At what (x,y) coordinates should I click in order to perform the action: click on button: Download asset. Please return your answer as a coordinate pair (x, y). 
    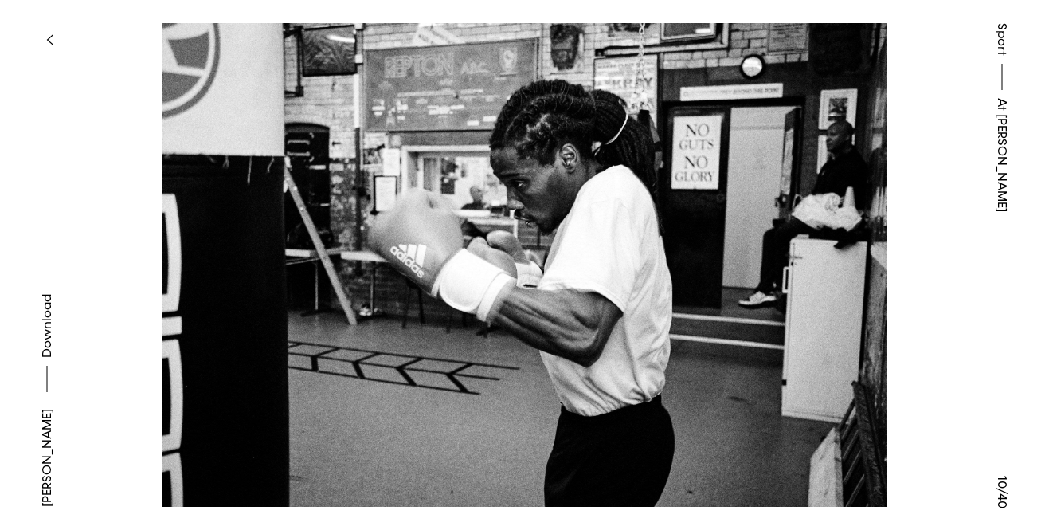
    Looking at the image, I should click on (47, 347).